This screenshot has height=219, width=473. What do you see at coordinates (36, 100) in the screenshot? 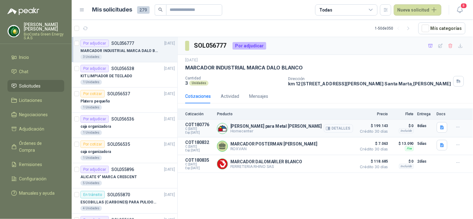
I see `a: Licitaciones` at bounding box center [36, 100].